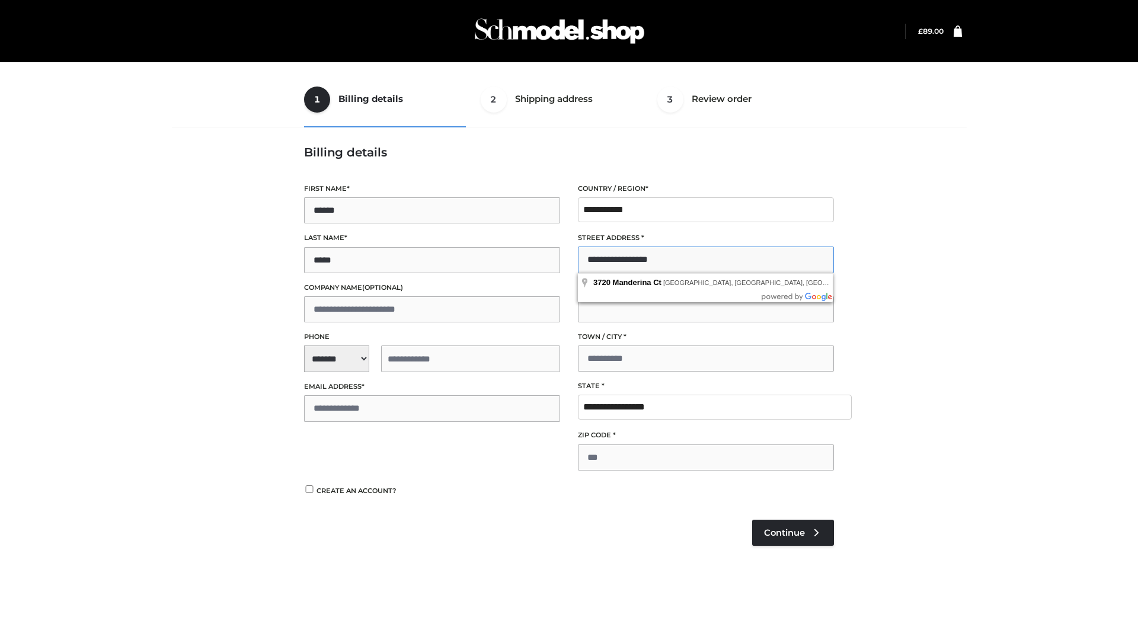  Describe the element at coordinates (706, 238) in the screenshot. I see `label: Street address` at that location.